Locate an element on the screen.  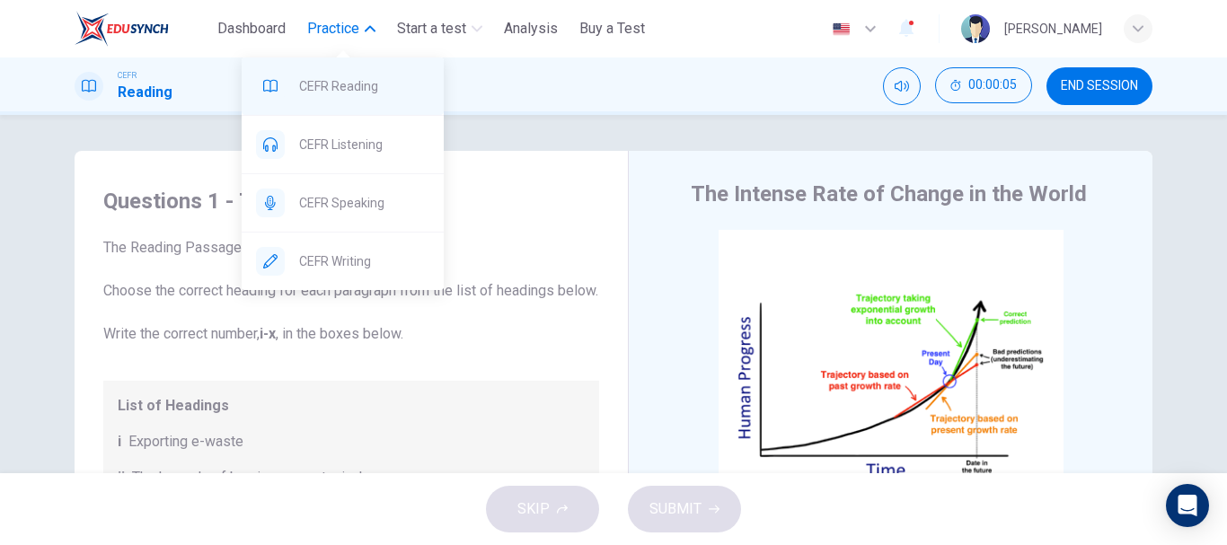
button: 00:00:05 is located at coordinates (984, 85).